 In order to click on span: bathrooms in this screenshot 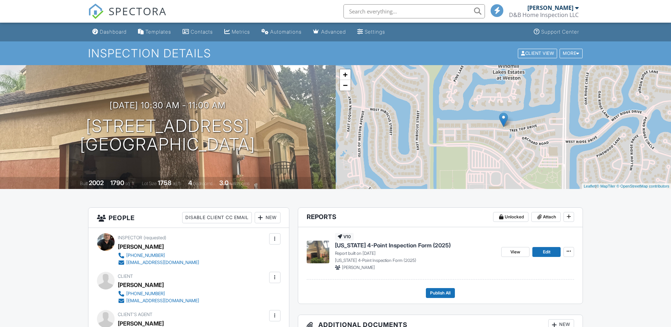, I will do `click(240, 183)`.